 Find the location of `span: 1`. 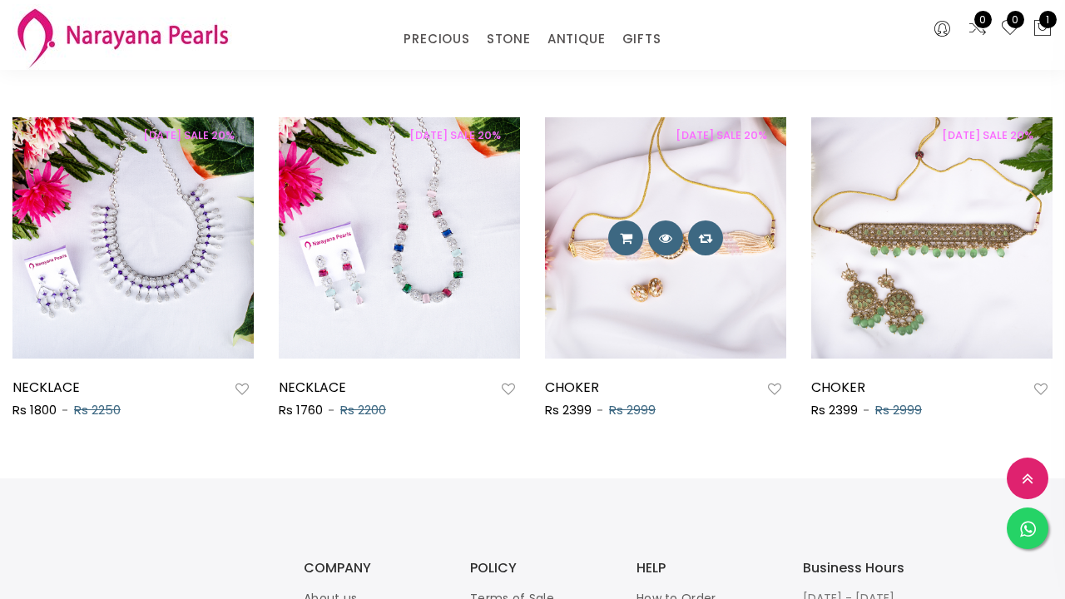

span: 1 is located at coordinates (1047, 19).